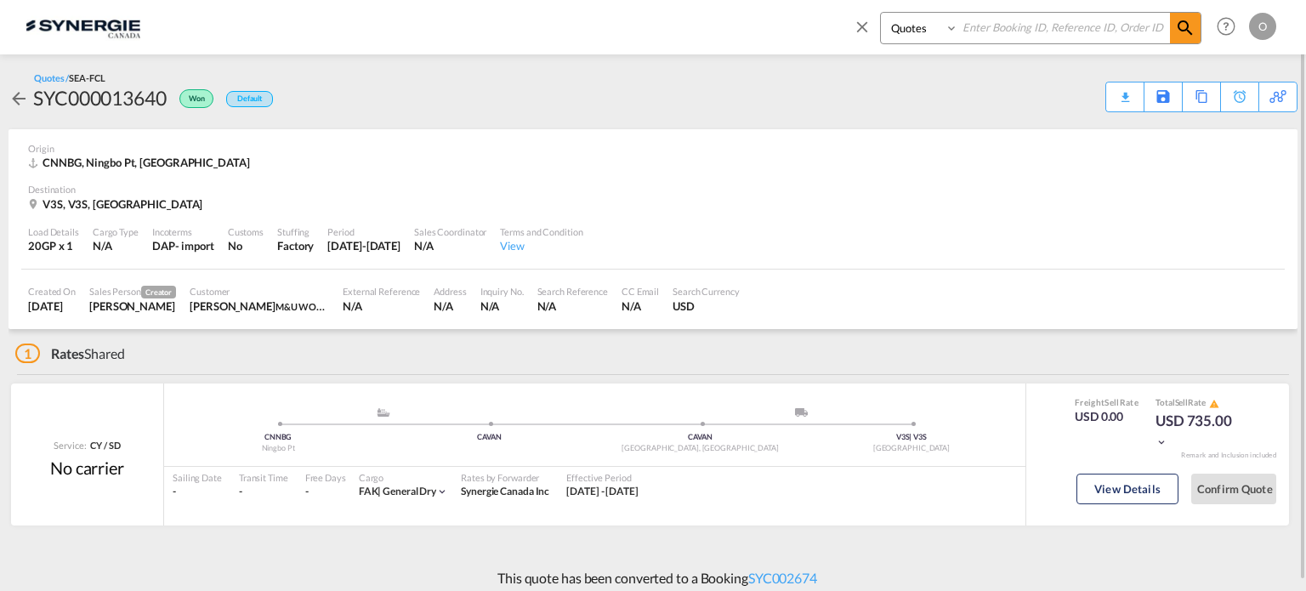 Image resolution: width=1306 pixels, height=591 pixels. I want to click on div: 25 Jun 2025 - 29 Aug 2025, so click(602, 492).